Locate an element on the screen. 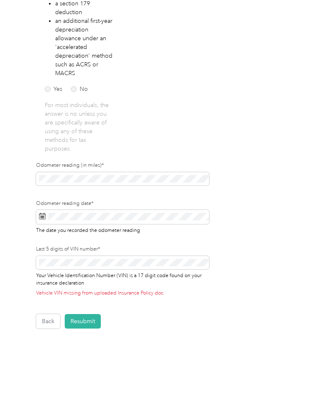 The image size is (336, 419). label: Odometer reading (in miles)* is located at coordinates (122, 166).